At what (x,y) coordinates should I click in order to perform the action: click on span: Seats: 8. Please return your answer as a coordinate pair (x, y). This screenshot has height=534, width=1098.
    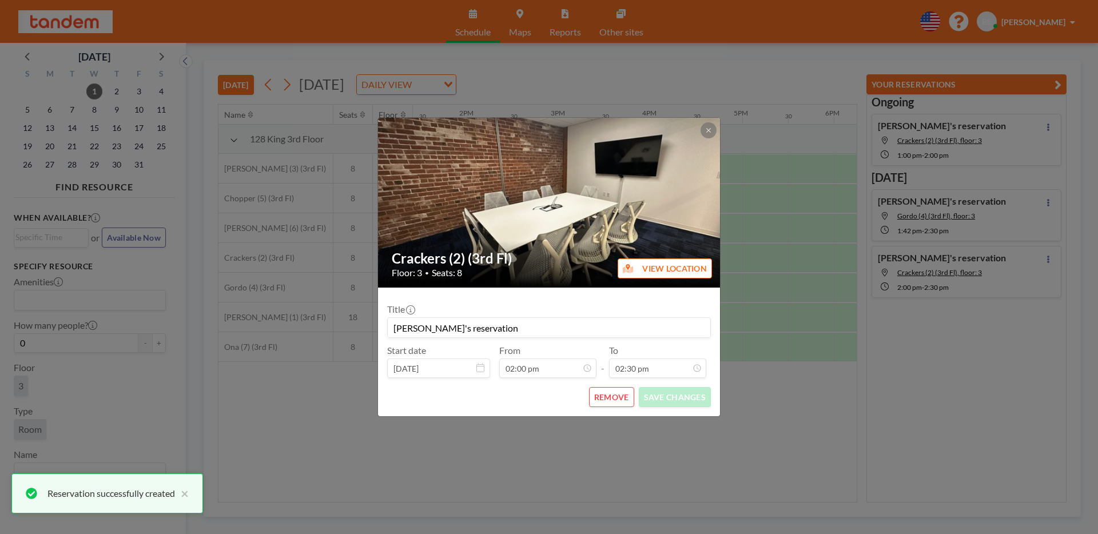
    Looking at the image, I should click on (446, 273).